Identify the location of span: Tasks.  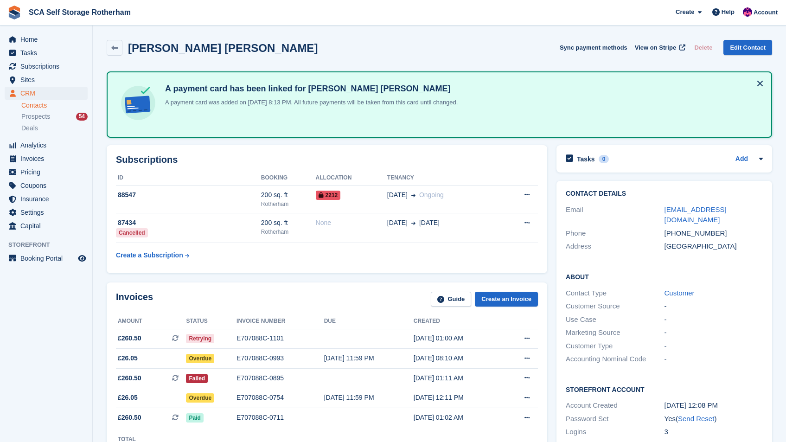
(48, 53).